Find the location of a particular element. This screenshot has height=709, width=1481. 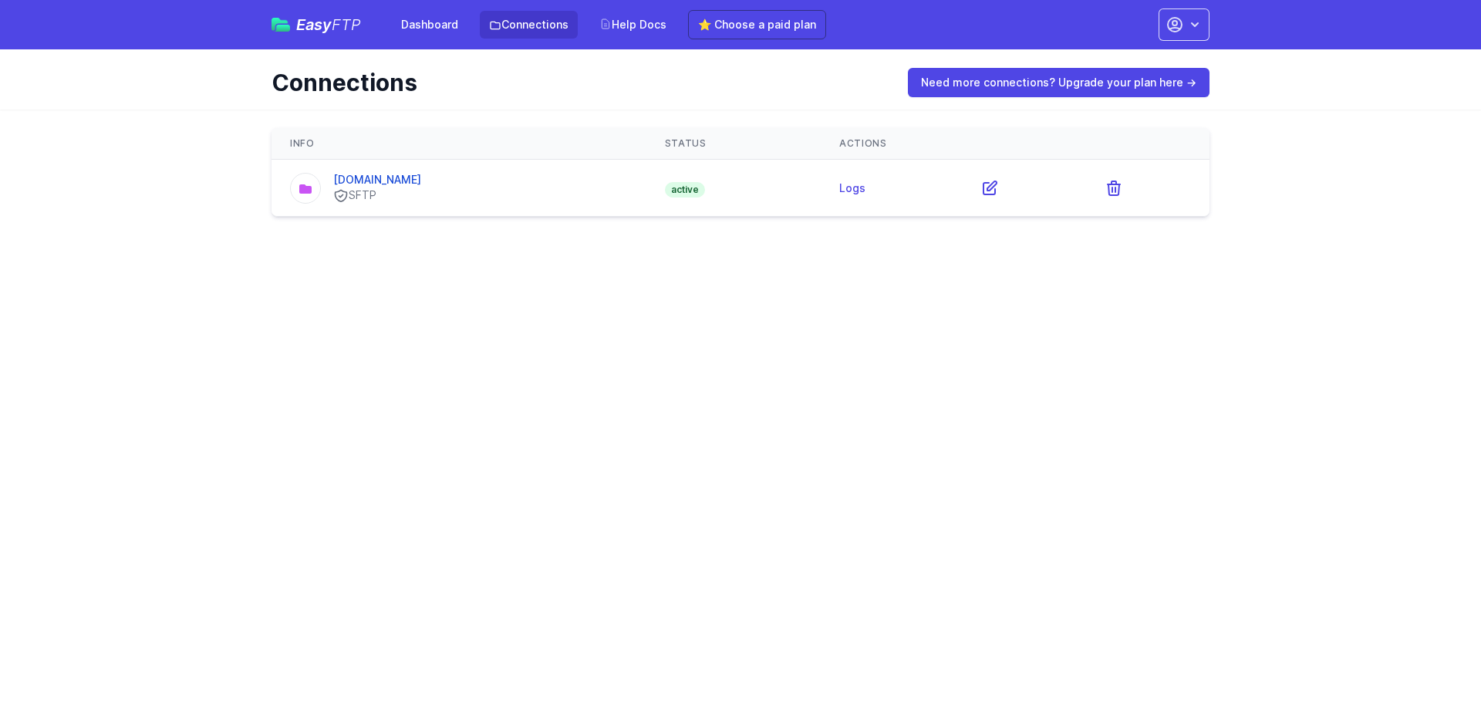

a: Dashboard is located at coordinates (430, 25).